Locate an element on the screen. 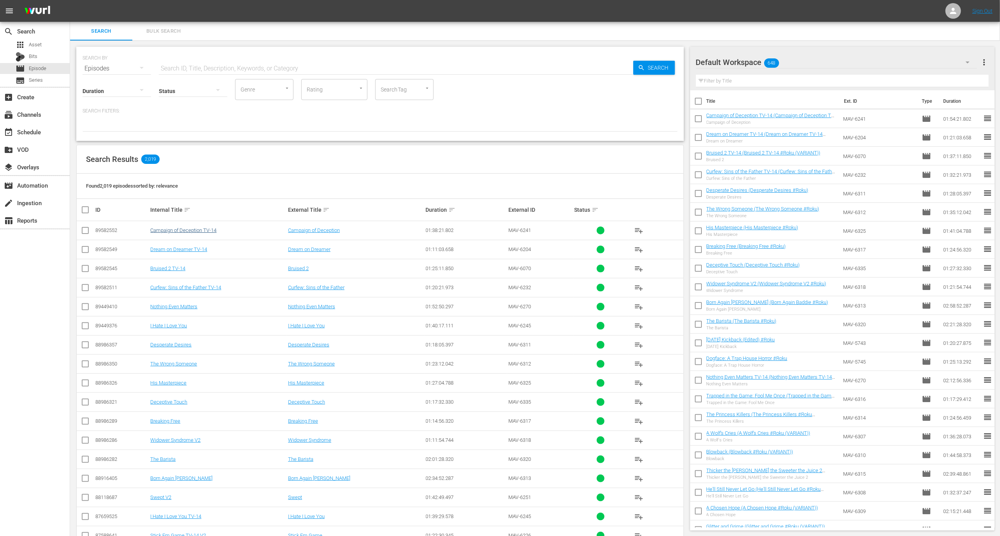 This screenshot has height=536, width=1000. td: 01:32:21.973 is located at coordinates (961, 175).